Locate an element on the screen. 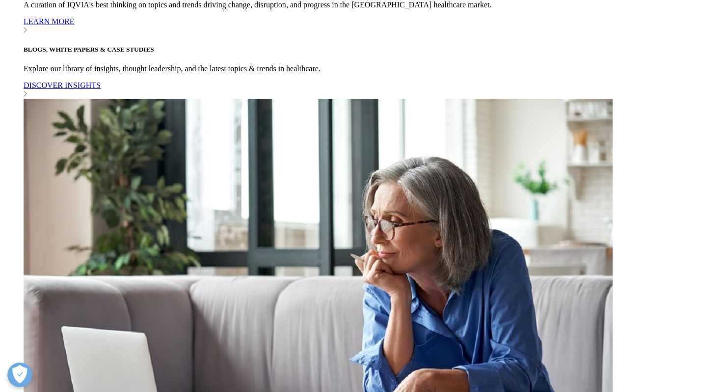 The image size is (725, 392). a: DISCOVER INSIGHTS is located at coordinates (372, 90).